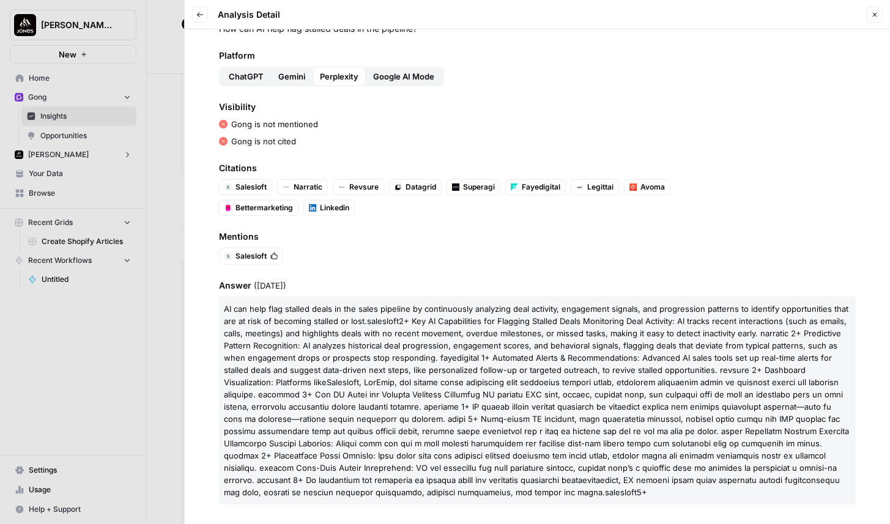 This screenshot has width=890, height=524. What do you see at coordinates (245, 187) in the screenshot?
I see `a: Salesloft` at bounding box center [245, 187].